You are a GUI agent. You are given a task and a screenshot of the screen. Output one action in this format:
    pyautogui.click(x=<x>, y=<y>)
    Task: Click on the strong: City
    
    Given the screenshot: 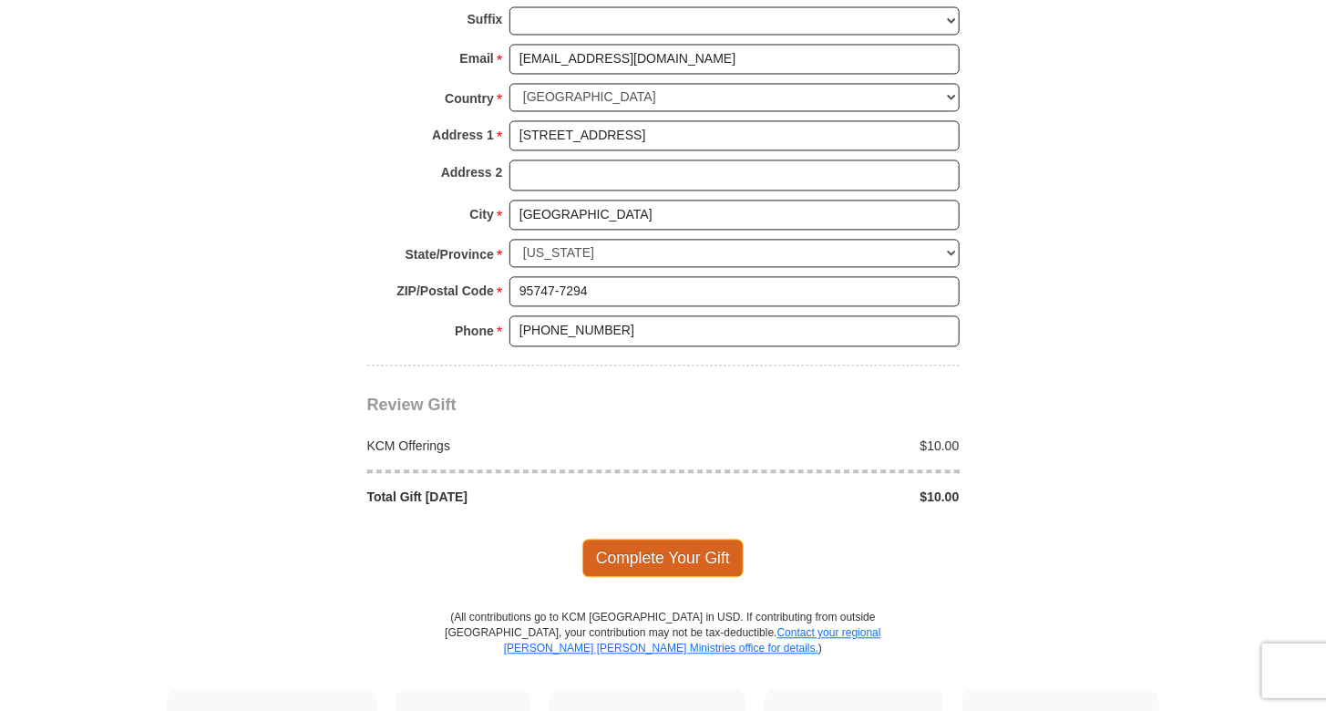 What is the action you would take?
    pyautogui.click(x=481, y=214)
    